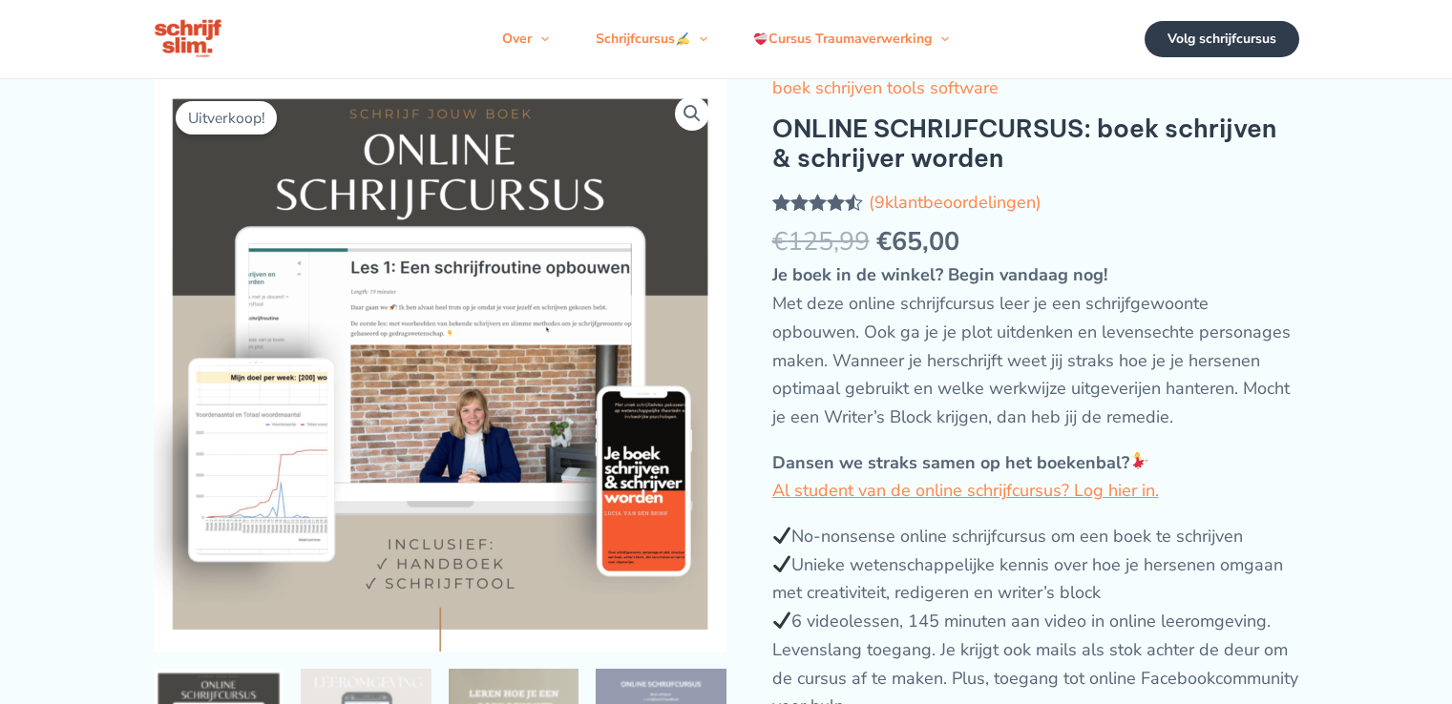 The height and width of the screenshot is (704, 1452). What do you see at coordinates (226, 117) in the screenshot?
I see `span: Uitverkoop!` at bounding box center [226, 117].